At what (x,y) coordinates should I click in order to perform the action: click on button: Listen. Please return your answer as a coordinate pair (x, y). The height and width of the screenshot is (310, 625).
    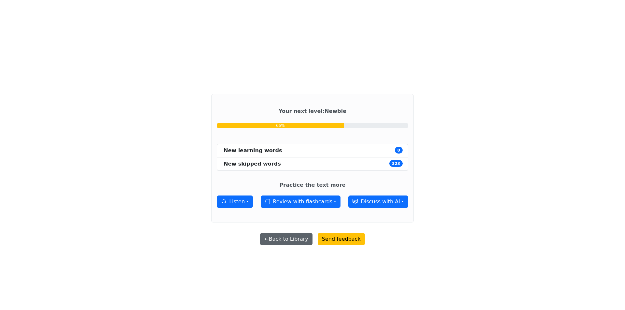
    Looking at the image, I should click on (235, 202).